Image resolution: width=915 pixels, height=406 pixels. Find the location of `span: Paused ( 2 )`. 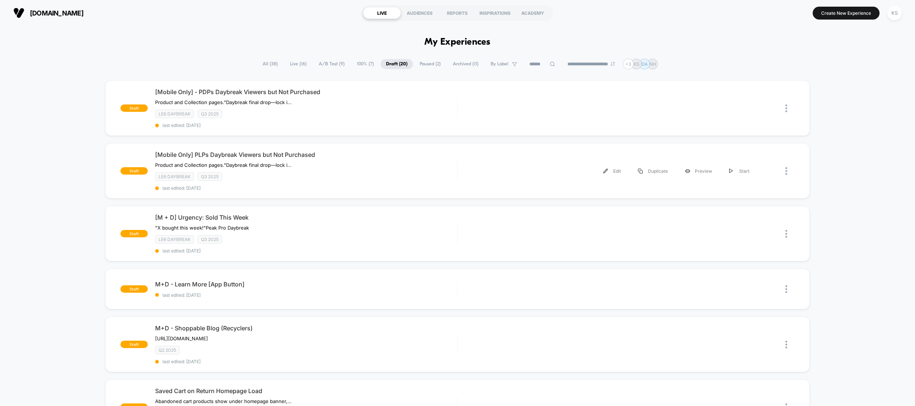

span: Paused ( 2 ) is located at coordinates (430, 64).